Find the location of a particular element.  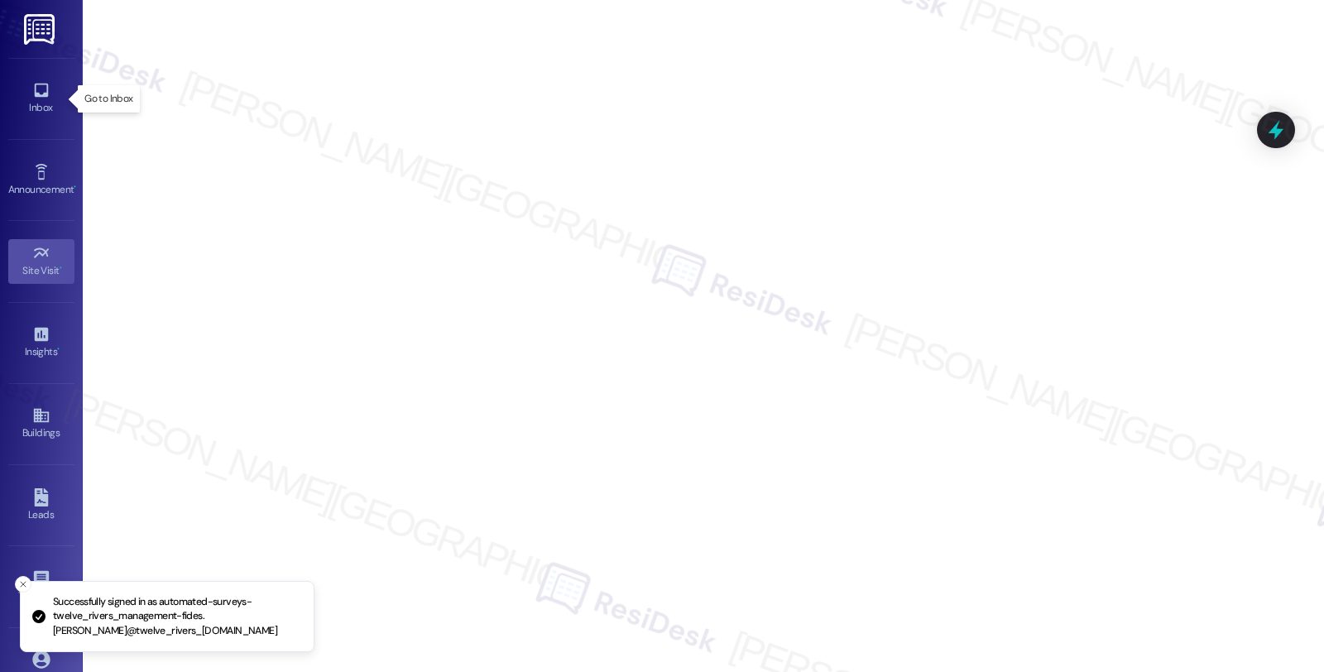

a: Insights • is located at coordinates (41, 343).